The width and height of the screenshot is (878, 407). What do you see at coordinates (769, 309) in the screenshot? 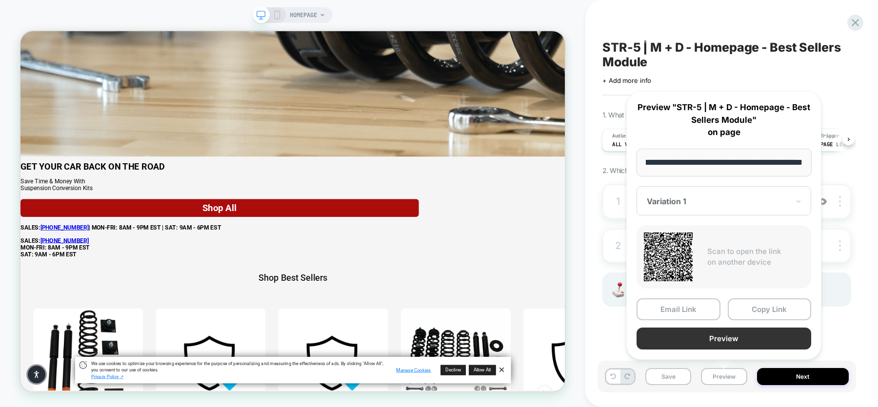
I see `button: Copy Link` at bounding box center [769, 309].